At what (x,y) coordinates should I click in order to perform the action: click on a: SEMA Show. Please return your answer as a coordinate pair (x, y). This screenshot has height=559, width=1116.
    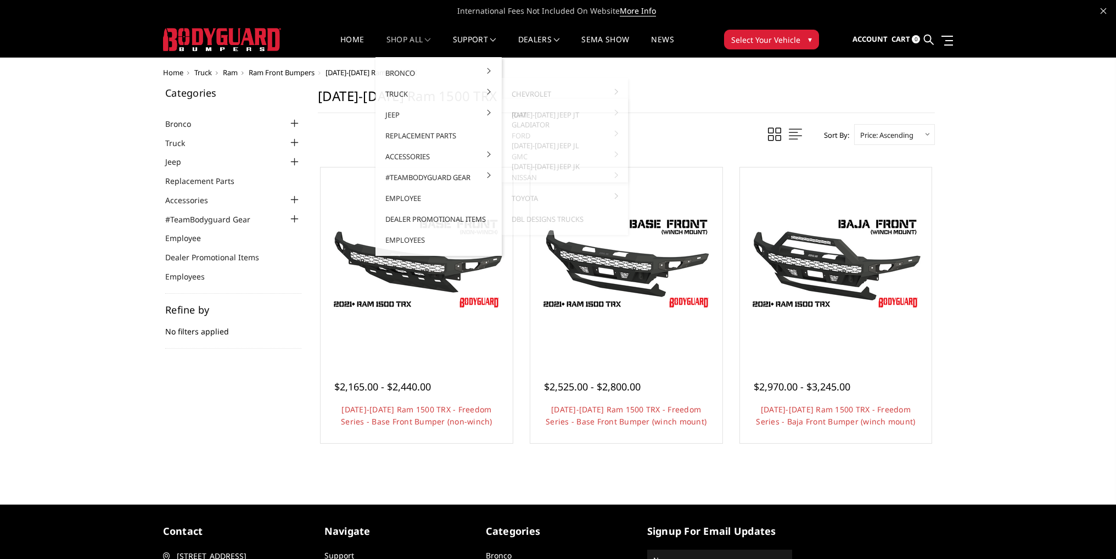
    Looking at the image, I should click on (605, 46).